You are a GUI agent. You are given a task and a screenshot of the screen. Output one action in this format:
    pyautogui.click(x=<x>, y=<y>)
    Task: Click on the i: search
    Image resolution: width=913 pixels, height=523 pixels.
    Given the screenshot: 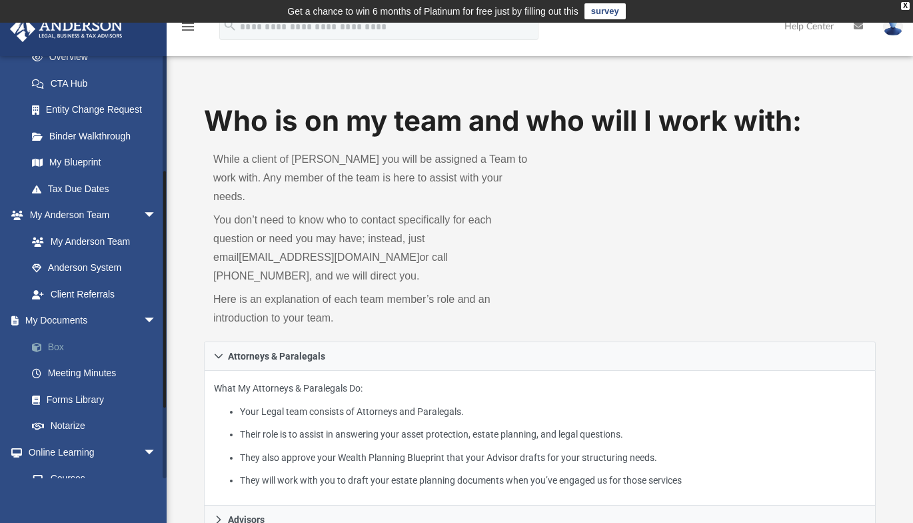 What is the action you would take?
    pyautogui.click(x=230, y=25)
    